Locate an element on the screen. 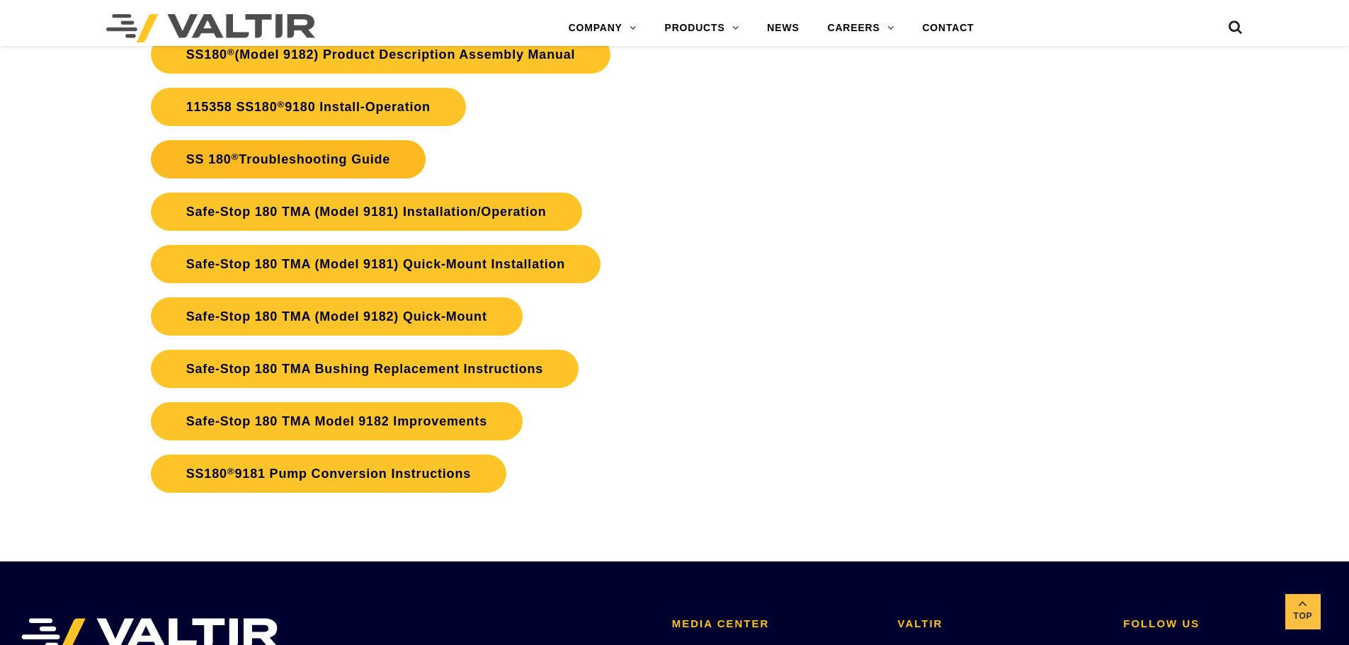  a: PRODUCTS is located at coordinates (702, 28).